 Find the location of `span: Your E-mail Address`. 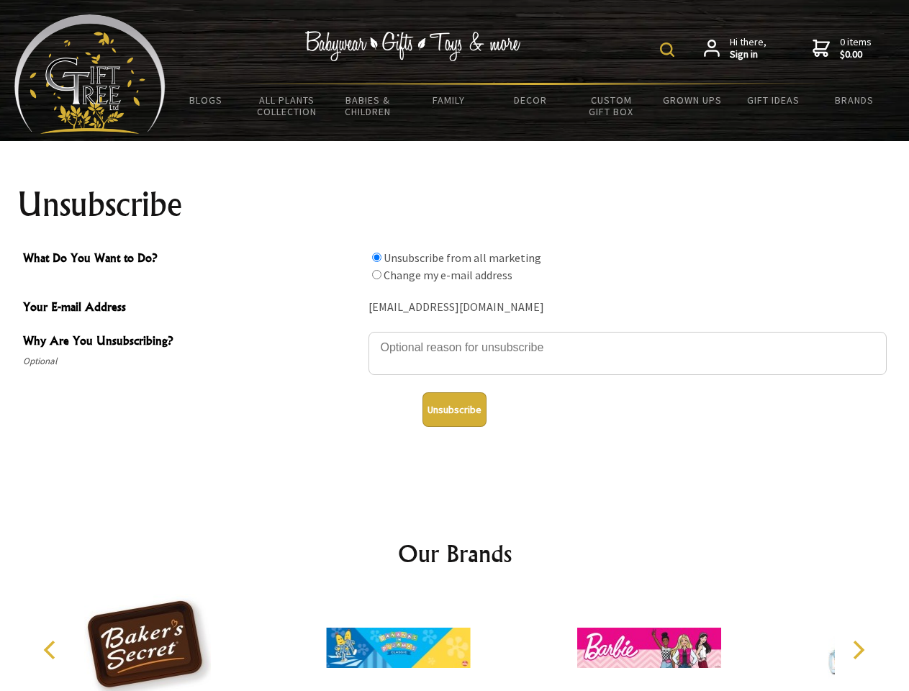

span: Your E-mail Address is located at coordinates (192, 308).